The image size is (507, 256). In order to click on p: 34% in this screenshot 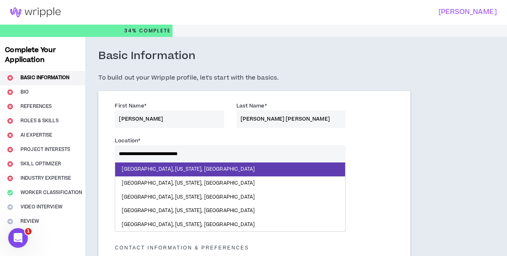, I will do `click(148, 31)`.